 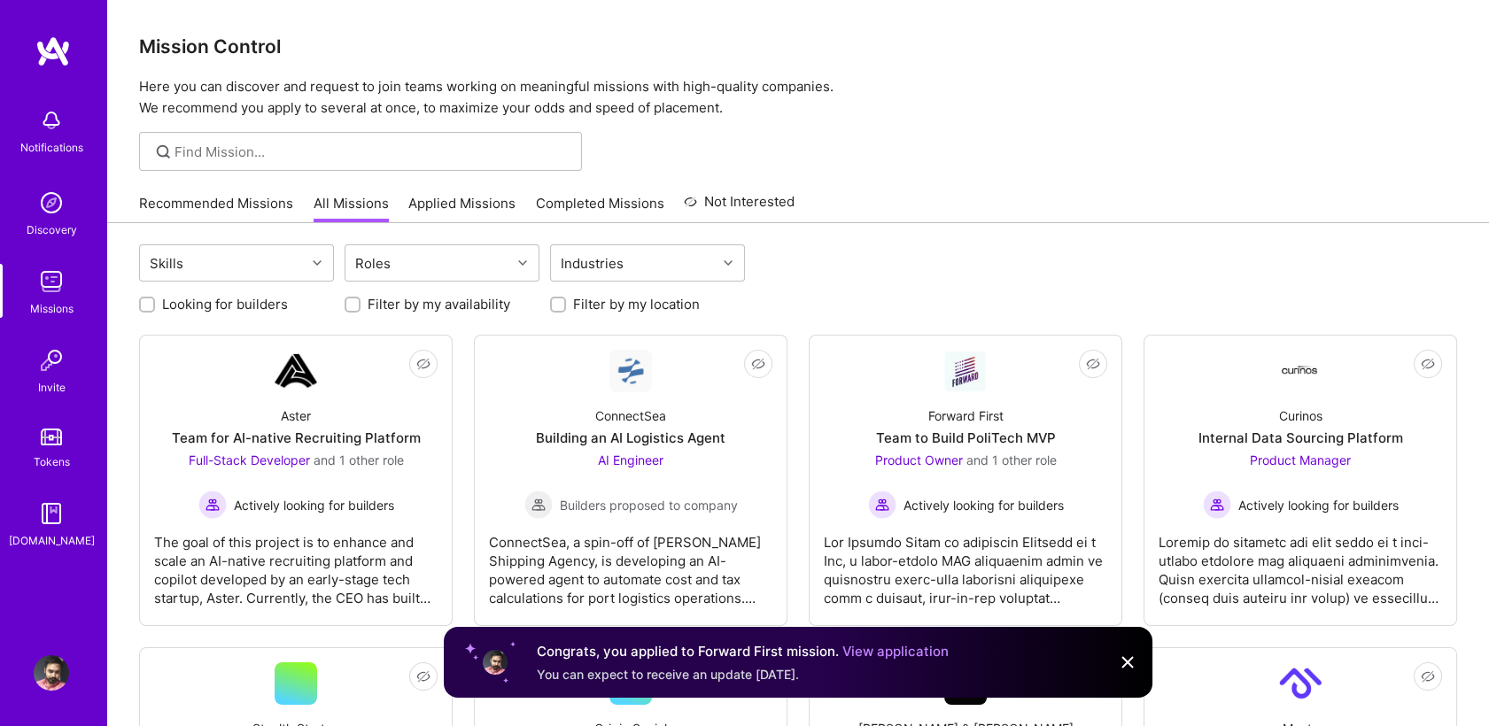 I want to click on p: Here you can discover and request to join teams working on meaningful missions with high-quality ..., so click(x=798, y=97).